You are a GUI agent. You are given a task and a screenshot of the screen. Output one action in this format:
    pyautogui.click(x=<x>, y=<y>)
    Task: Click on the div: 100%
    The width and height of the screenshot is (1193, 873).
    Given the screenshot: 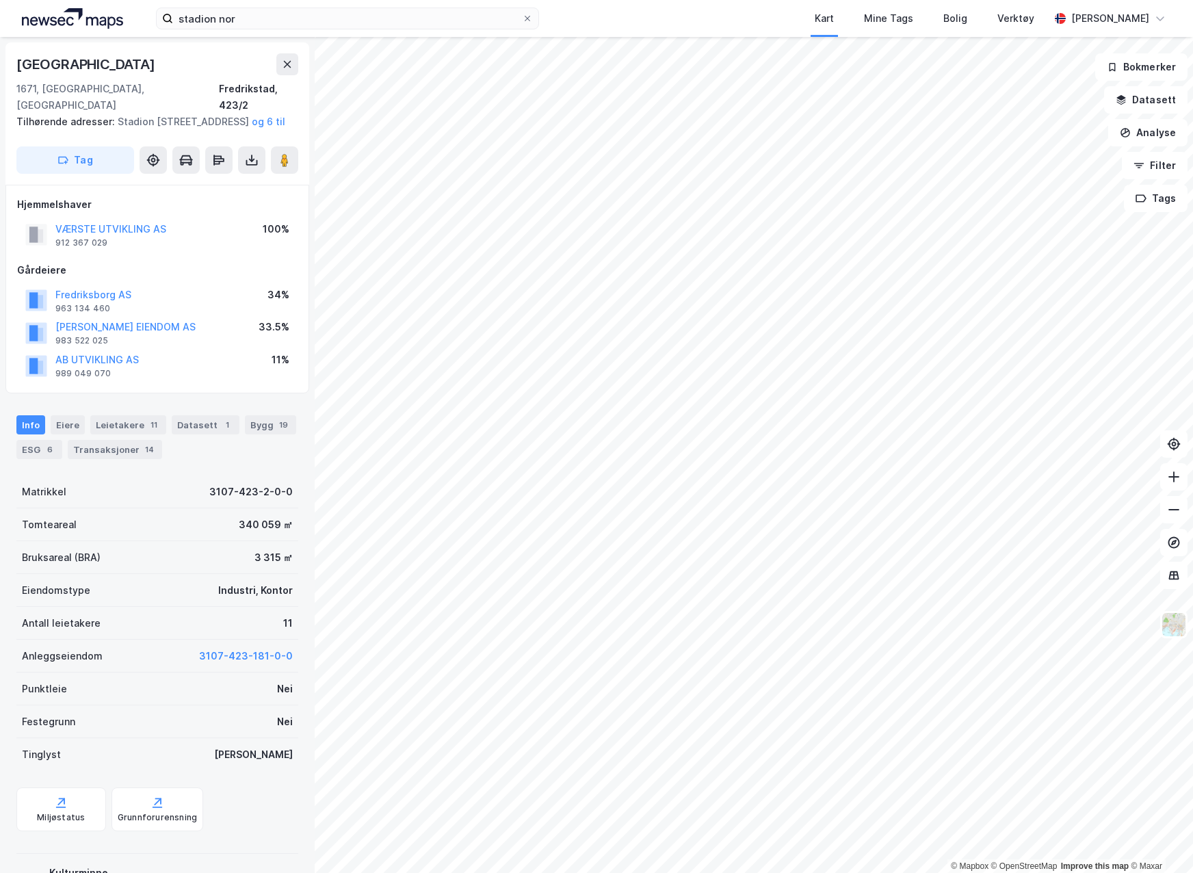 What is the action you would take?
    pyautogui.click(x=276, y=229)
    